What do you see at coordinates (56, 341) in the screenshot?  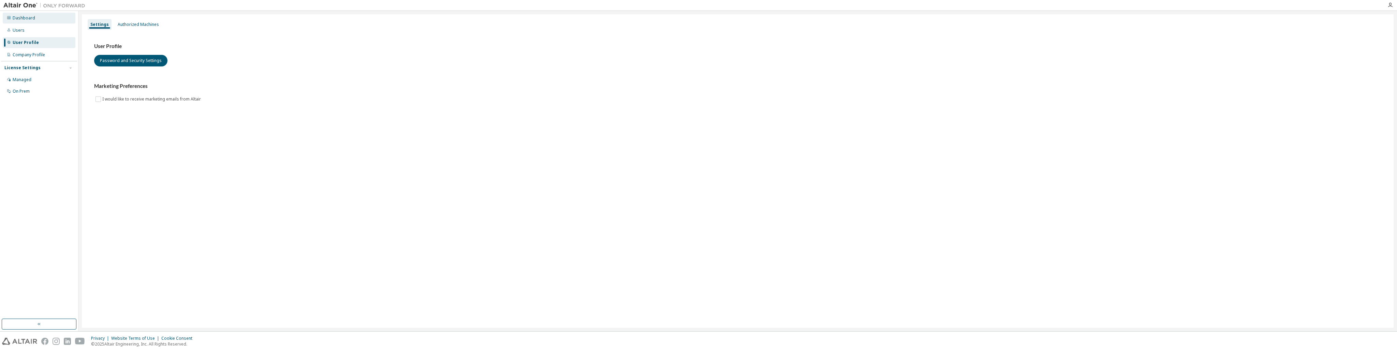 I see `img: instagram.svg` at bounding box center [56, 341].